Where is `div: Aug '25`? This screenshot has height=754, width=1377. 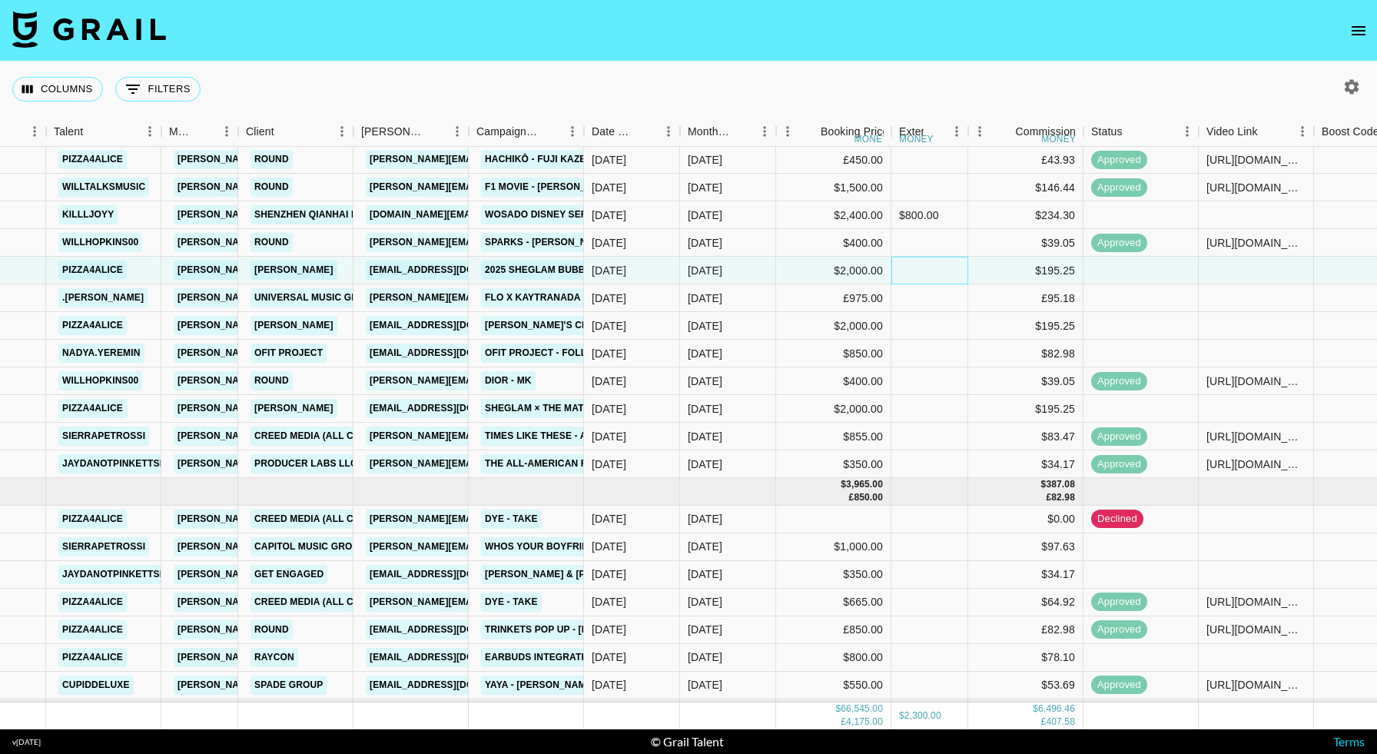 div: Aug '25 is located at coordinates (705, 574).